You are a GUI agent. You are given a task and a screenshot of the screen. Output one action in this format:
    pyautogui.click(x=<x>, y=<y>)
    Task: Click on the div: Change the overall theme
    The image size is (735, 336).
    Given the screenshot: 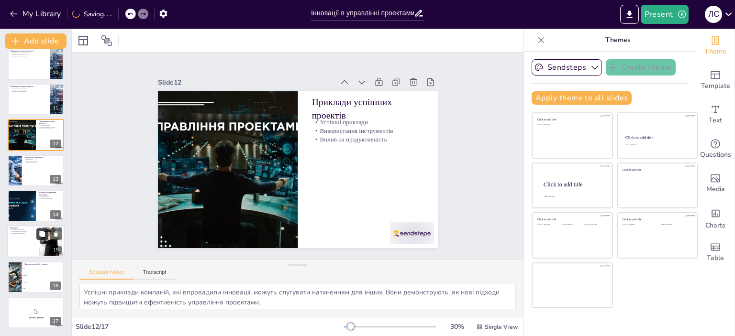 What is the action you would take?
    pyautogui.click(x=715, y=46)
    